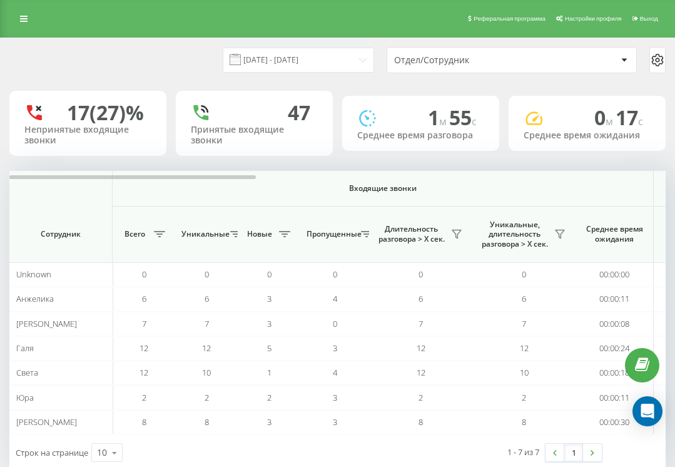 The image size is (675, 467). Describe the element at coordinates (614, 348) in the screenshot. I see `td: 00:00:24` at that location.